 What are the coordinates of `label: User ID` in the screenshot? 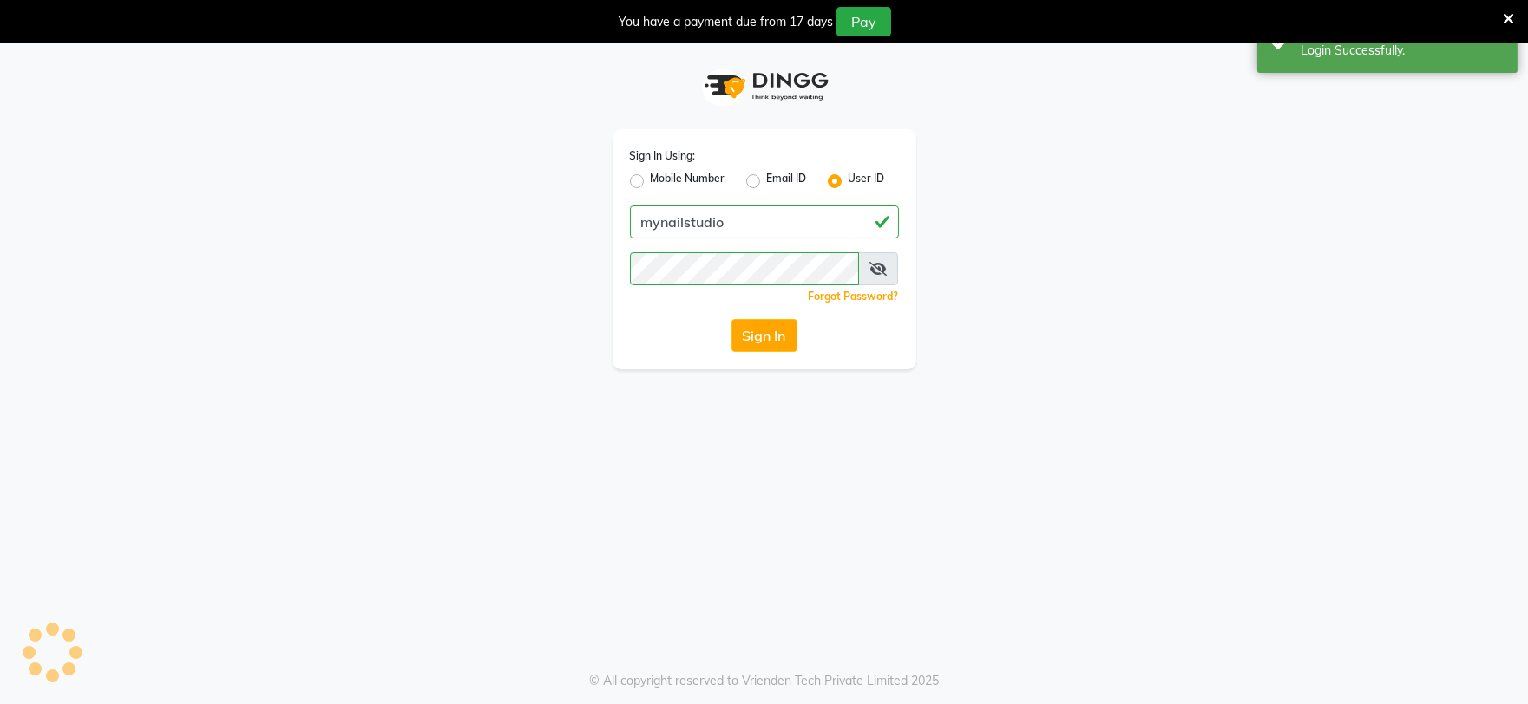 It's located at (867, 181).